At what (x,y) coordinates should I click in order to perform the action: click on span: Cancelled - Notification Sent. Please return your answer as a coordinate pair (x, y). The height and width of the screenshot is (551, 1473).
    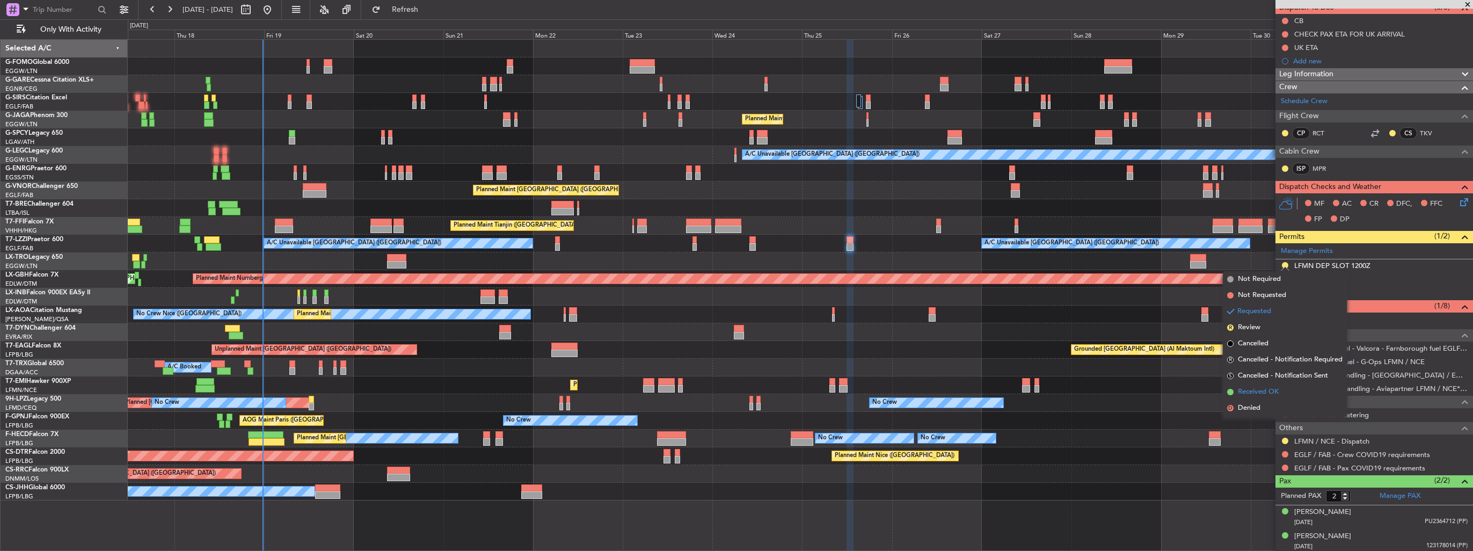
    Looking at the image, I should click on (1283, 376).